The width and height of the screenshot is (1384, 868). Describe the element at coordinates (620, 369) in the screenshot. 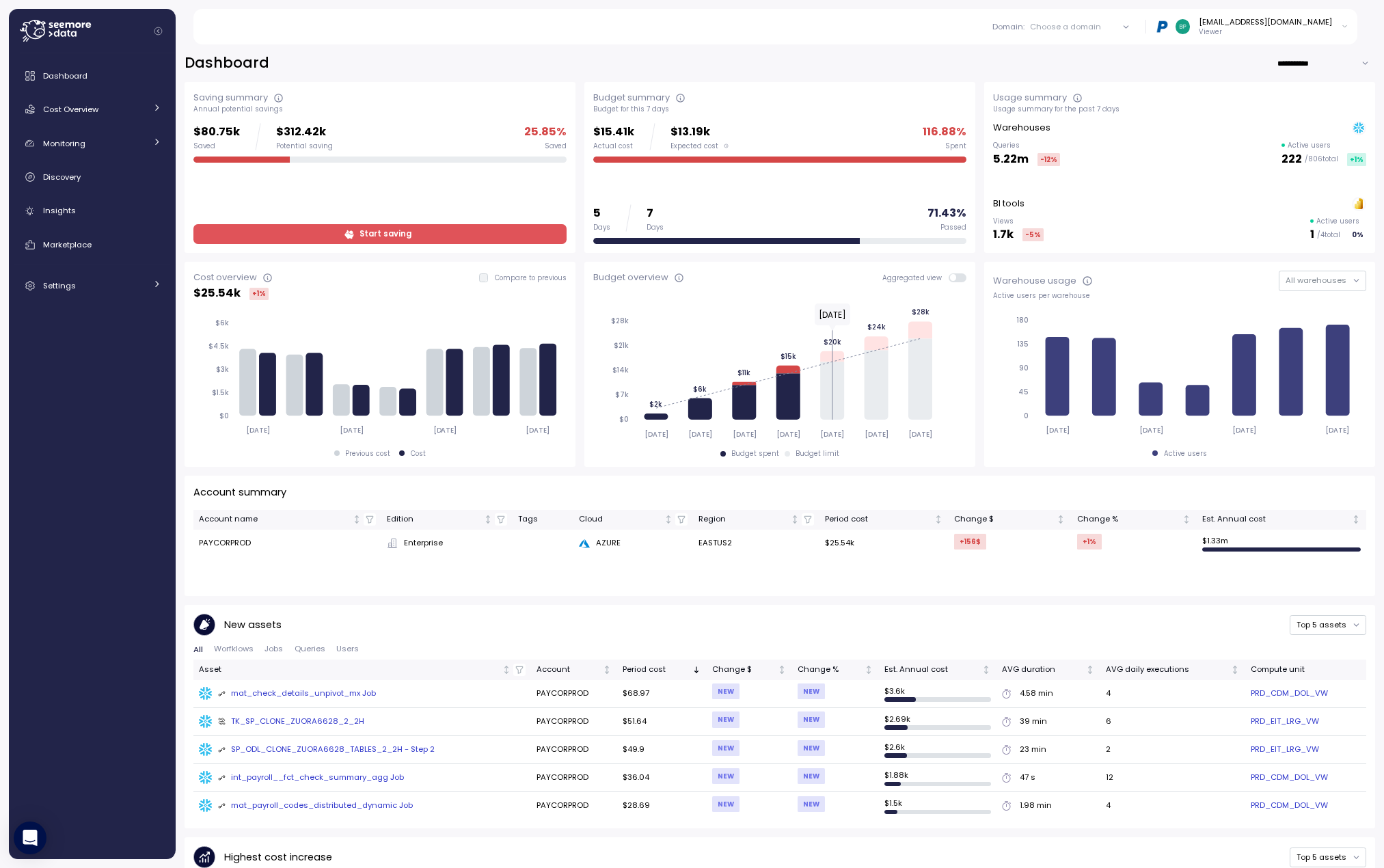

I see `tspan: $14k` at that location.